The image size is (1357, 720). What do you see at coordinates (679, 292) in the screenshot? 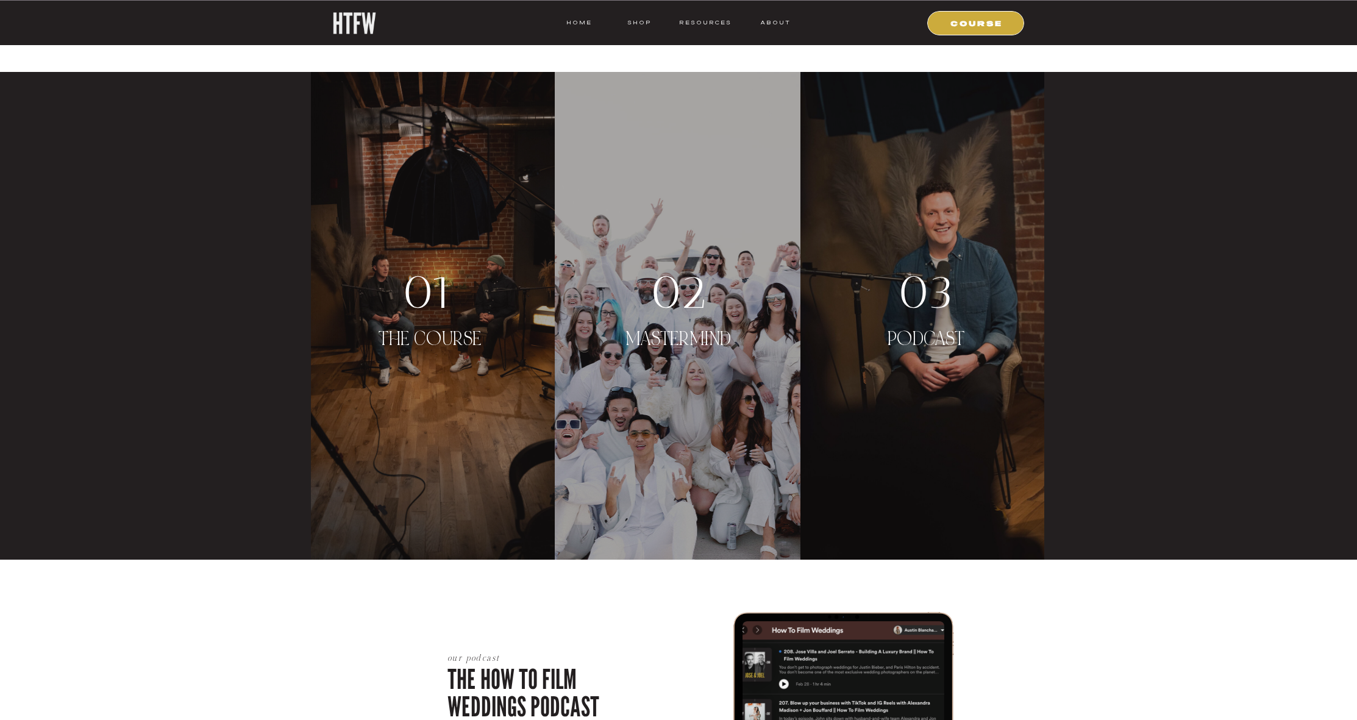
I see `div: 02` at bounding box center [679, 292].